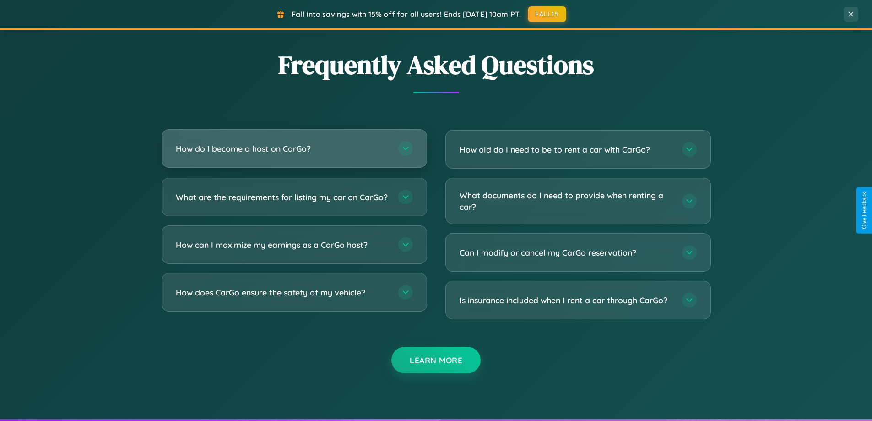 This screenshot has height=421, width=872. What do you see at coordinates (283, 197) in the screenshot?
I see `h3: What are the requirements for listing my car on CarGo?` at bounding box center [283, 197].